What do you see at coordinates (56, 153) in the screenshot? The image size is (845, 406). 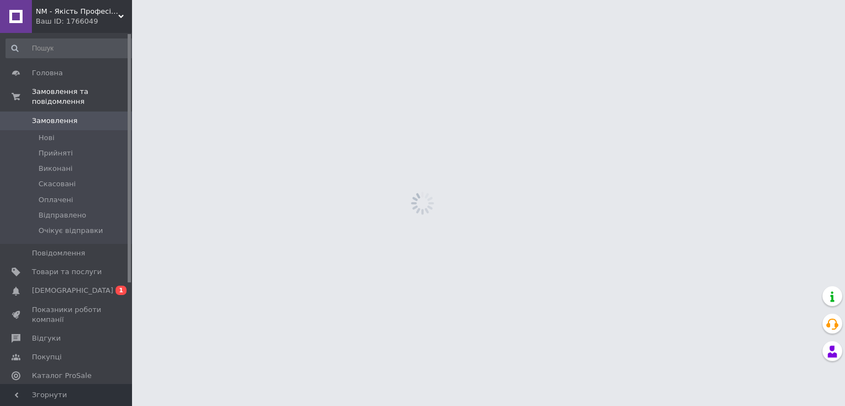 I see `span: Прийняті` at bounding box center [56, 153].